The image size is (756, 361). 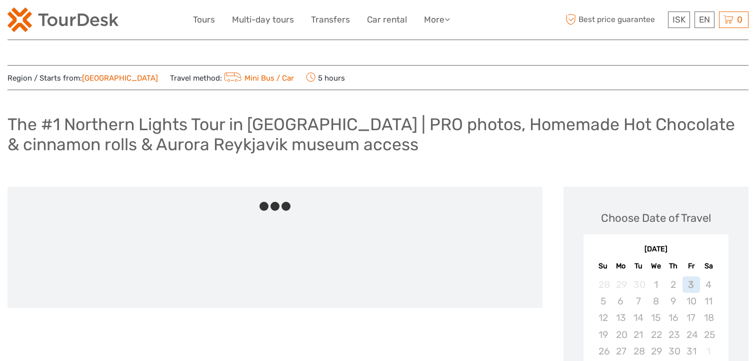 I want to click on div: Tu, so click(x=638, y=266).